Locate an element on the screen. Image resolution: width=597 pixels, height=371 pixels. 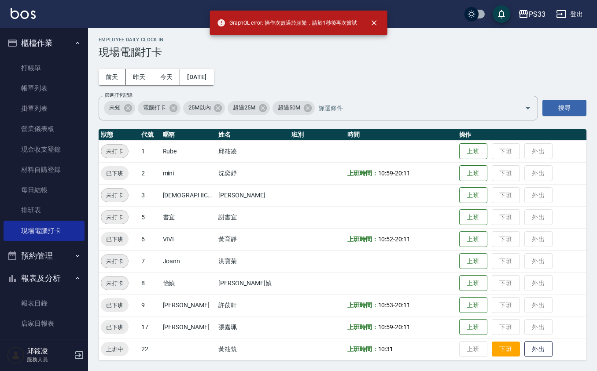
span: 10:31 is located at coordinates (385, 349).